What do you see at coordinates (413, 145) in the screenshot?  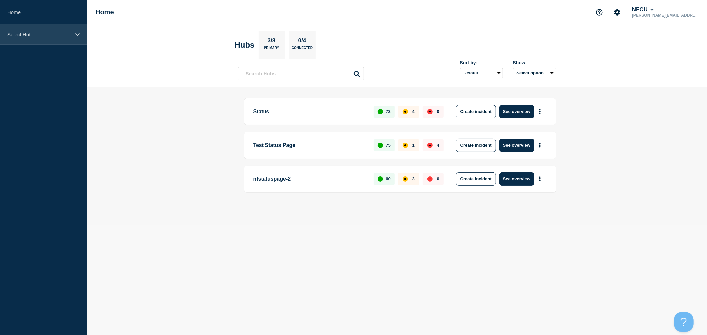 I see `p: 1` at bounding box center [413, 145].